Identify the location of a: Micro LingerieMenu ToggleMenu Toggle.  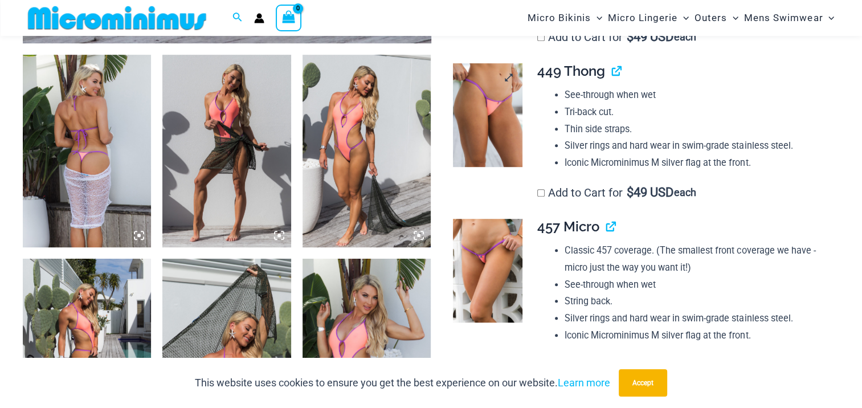
(648, 18).